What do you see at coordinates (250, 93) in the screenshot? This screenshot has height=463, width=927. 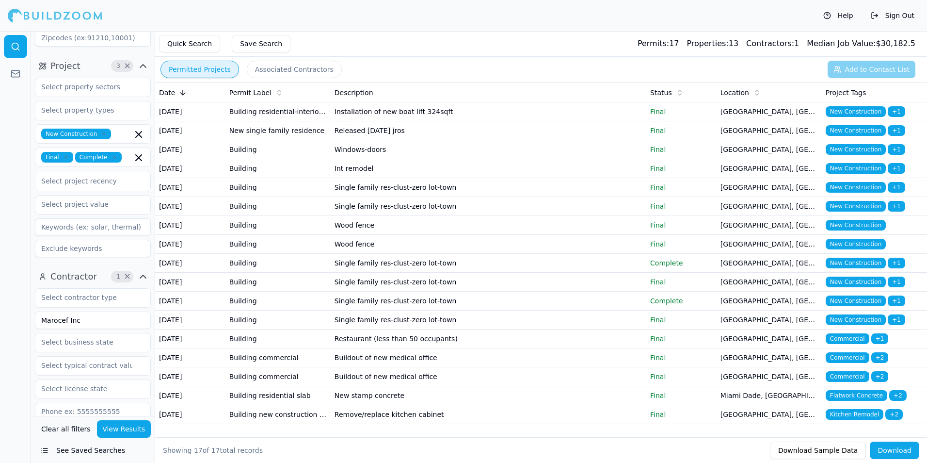 I see `span: Permit Label` at bounding box center [250, 93].